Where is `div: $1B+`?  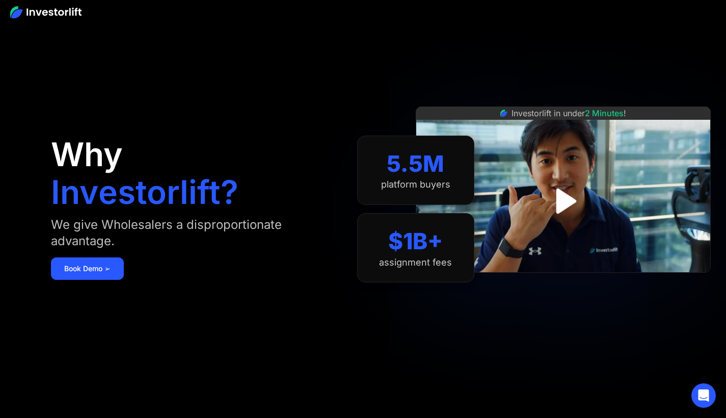
div: $1B+ is located at coordinates (415, 241).